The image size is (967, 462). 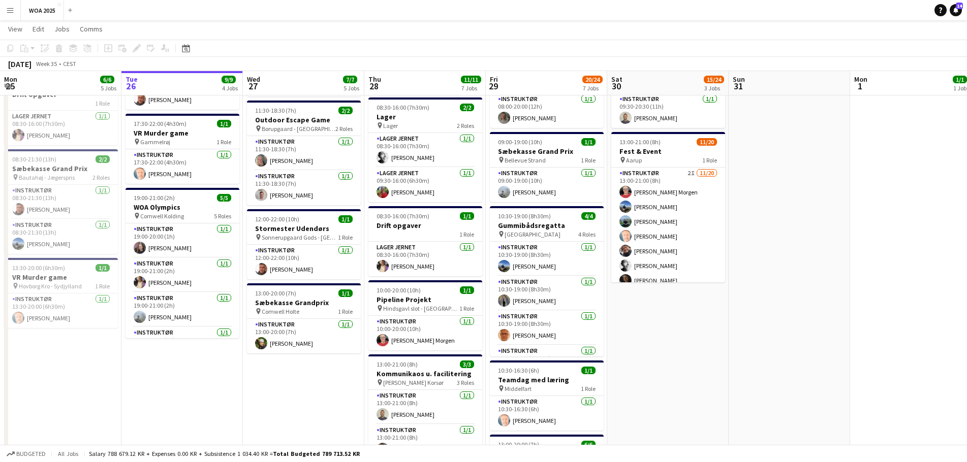 I want to click on span: 7/7, so click(x=350, y=79).